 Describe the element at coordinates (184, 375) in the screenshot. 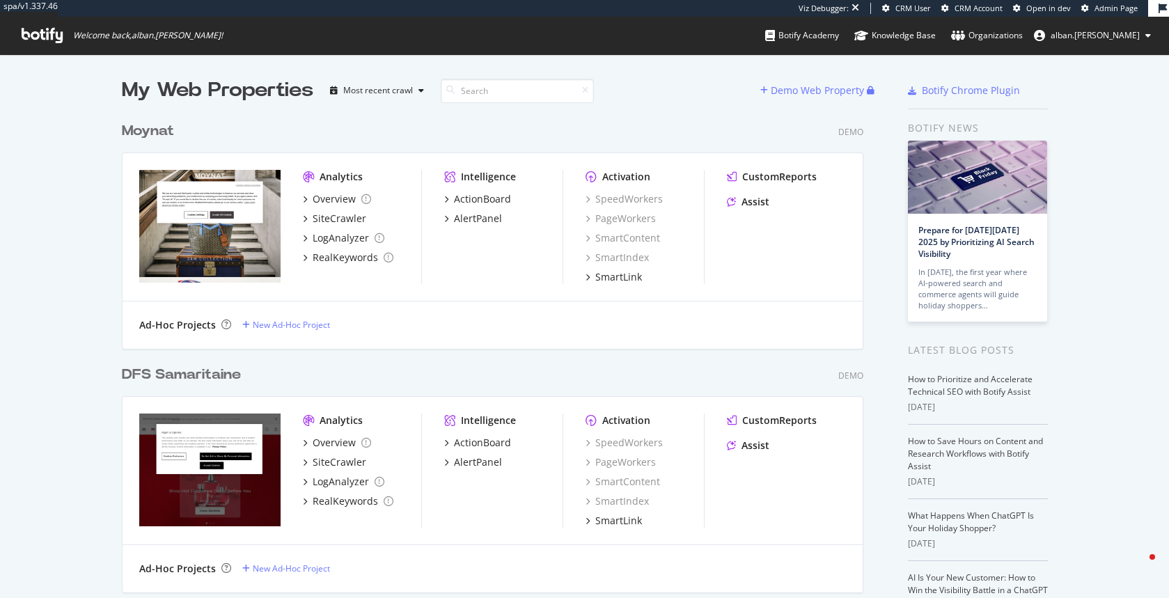

I see `a: DFS Samaritaine` at that location.